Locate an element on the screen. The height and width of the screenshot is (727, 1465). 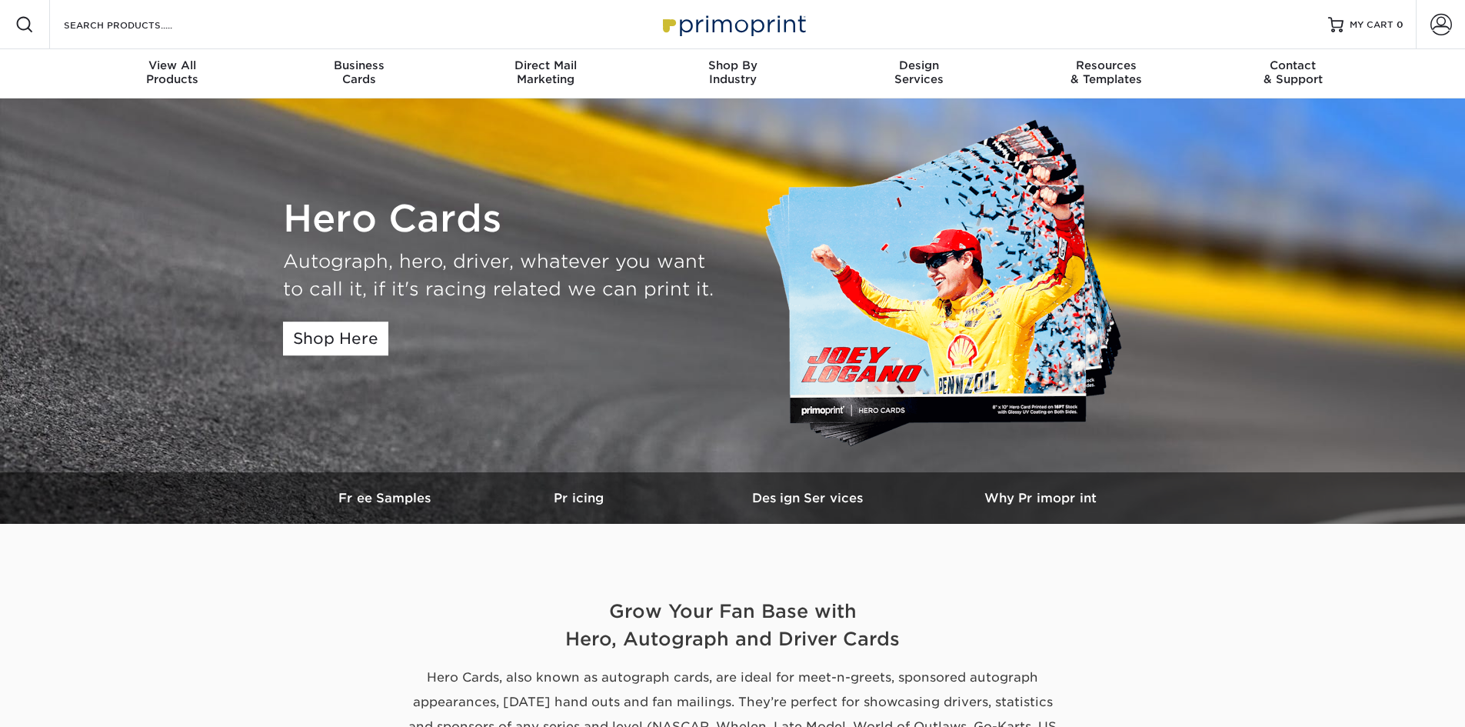
span: MY CART is located at coordinates (1372, 25).